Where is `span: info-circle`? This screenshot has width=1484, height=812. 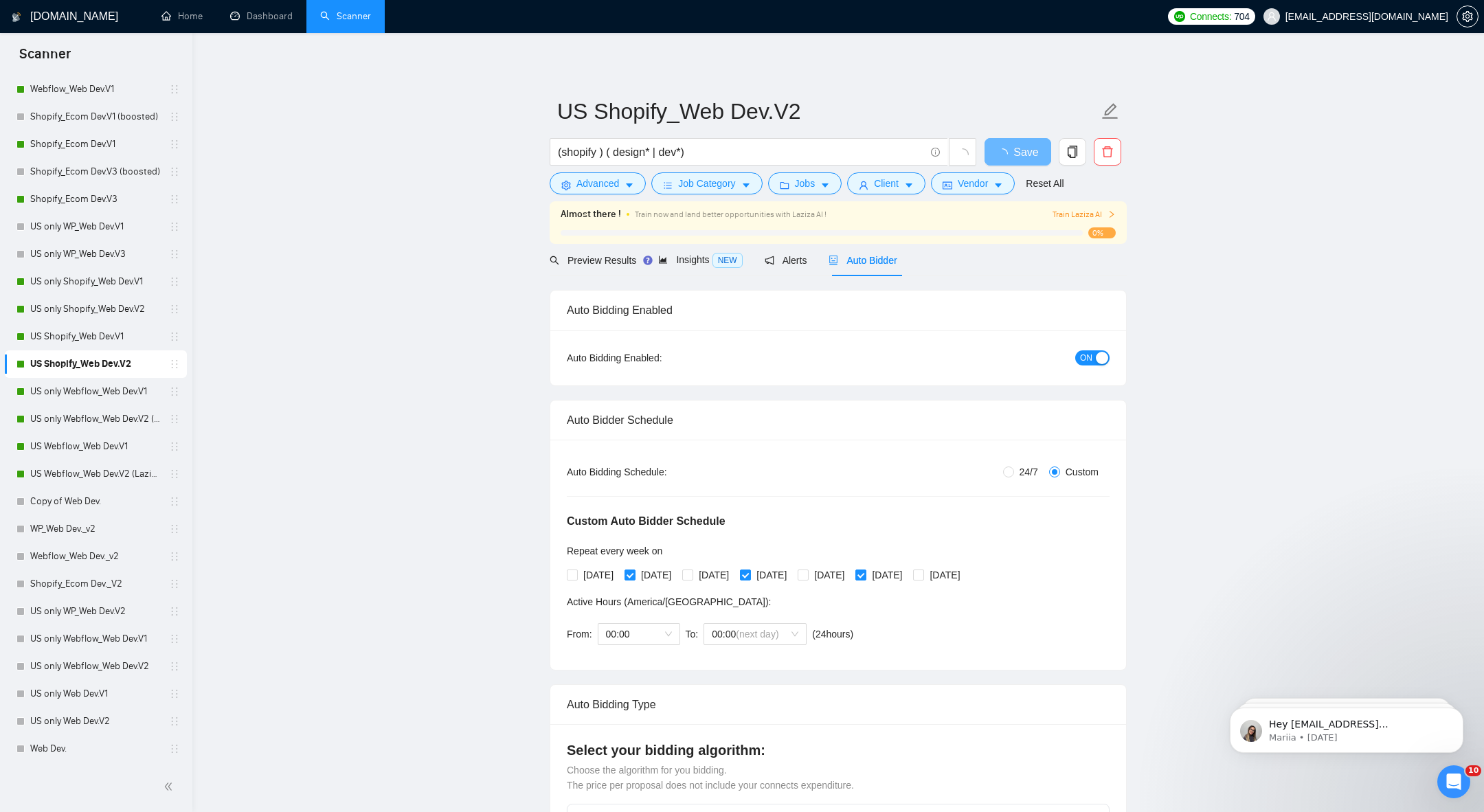
span: info-circle is located at coordinates (935, 151).